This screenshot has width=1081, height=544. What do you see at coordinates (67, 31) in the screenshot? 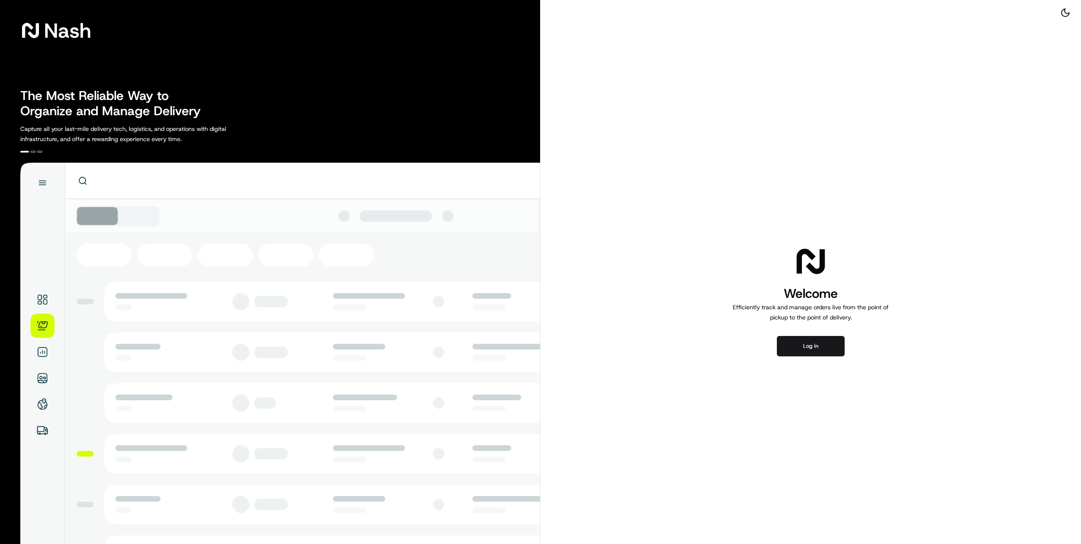
I see `span: Nash` at bounding box center [67, 31].